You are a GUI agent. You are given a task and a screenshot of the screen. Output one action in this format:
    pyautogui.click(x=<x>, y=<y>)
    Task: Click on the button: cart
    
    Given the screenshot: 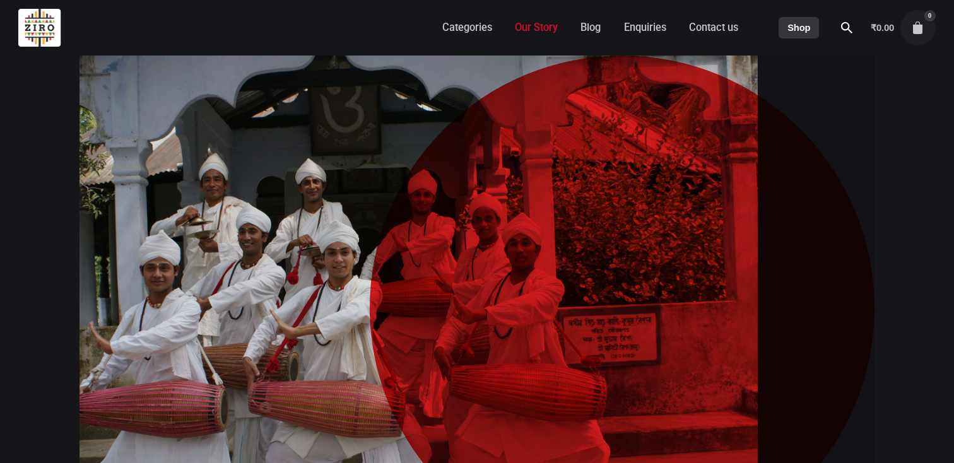 What is the action you would take?
    pyautogui.click(x=919, y=28)
    